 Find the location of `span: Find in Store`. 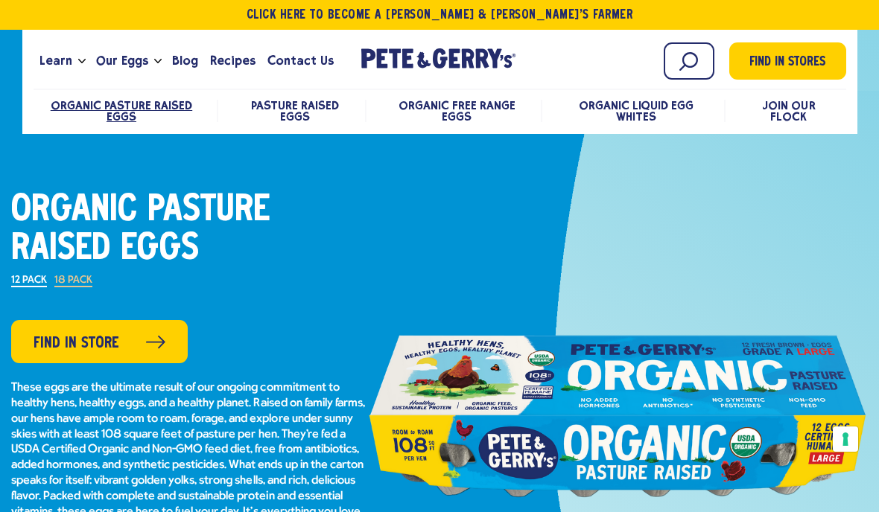

span: Find in Store is located at coordinates (76, 343).